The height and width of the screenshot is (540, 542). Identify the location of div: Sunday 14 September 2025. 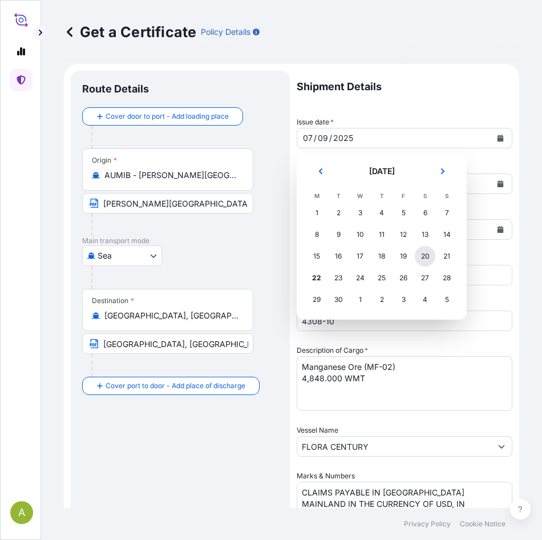
(447, 234).